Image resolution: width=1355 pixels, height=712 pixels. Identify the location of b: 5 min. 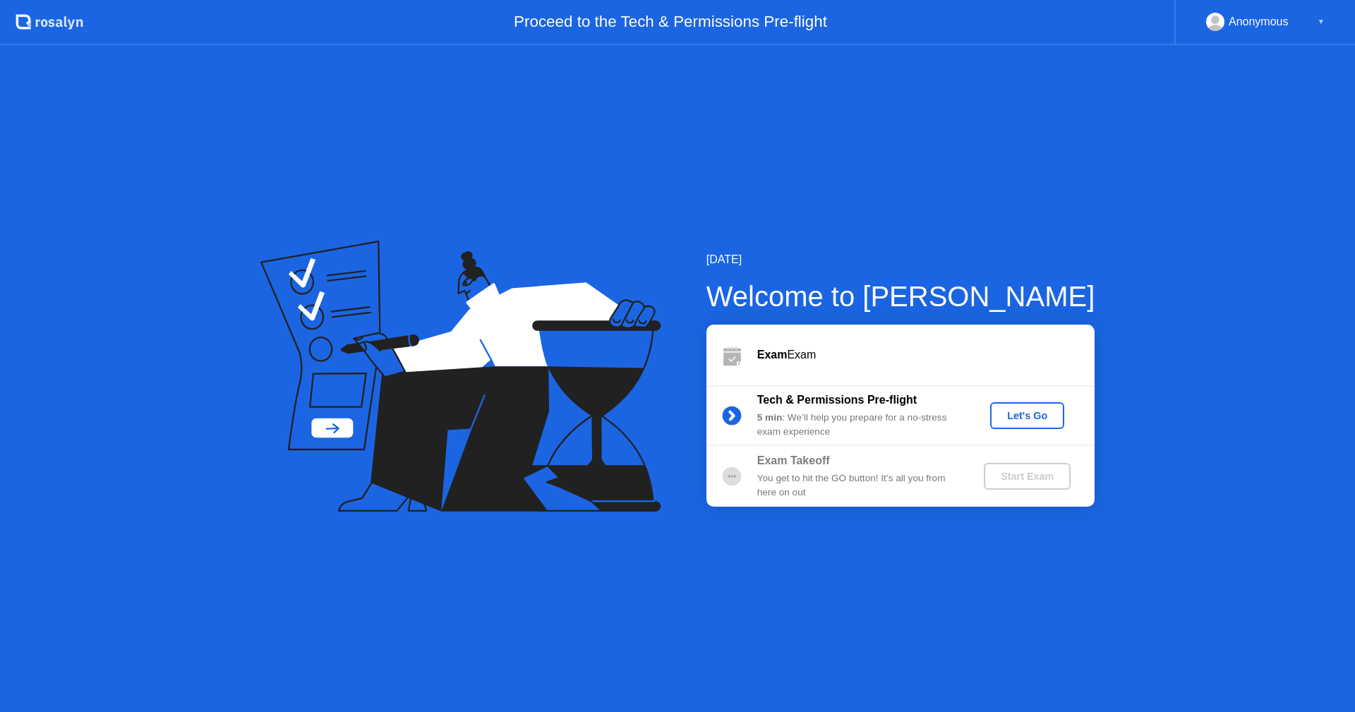
(770, 417).